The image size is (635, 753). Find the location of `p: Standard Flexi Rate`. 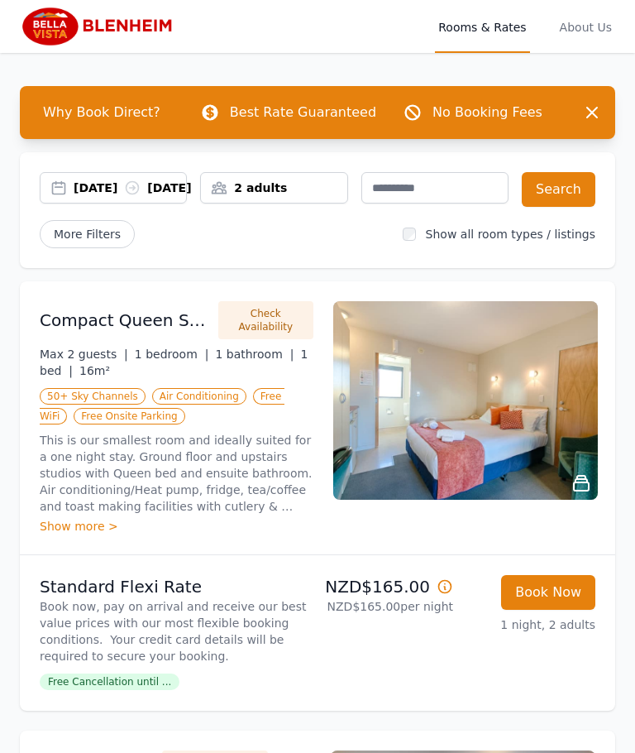

p: Standard Flexi Rate is located at coordinates (175, 587).